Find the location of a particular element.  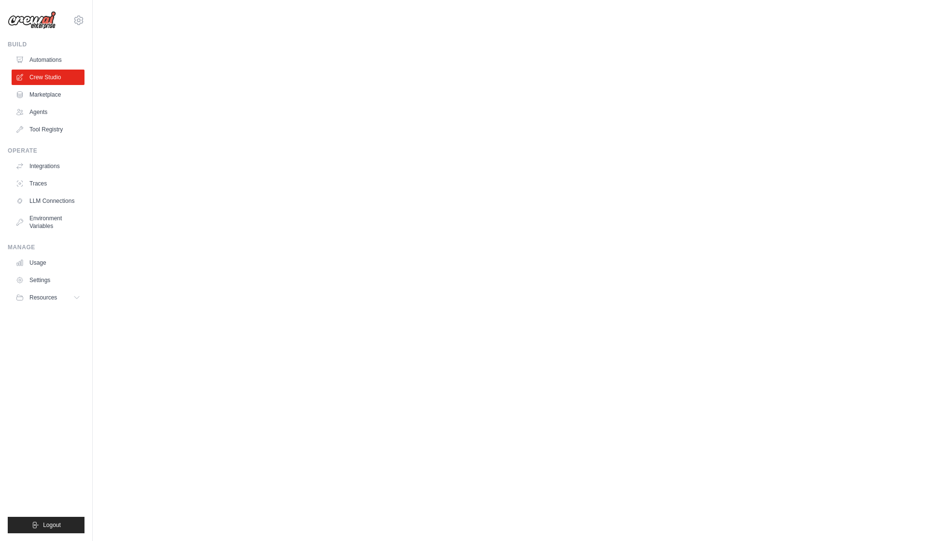

a: LLM Connections is located at coordinates (48, 201).